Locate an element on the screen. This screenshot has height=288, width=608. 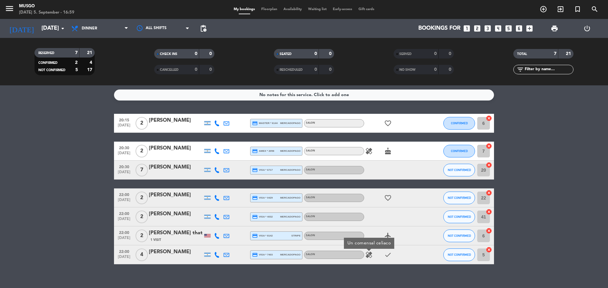
span: My bookings is located at coordinates (244, 9).